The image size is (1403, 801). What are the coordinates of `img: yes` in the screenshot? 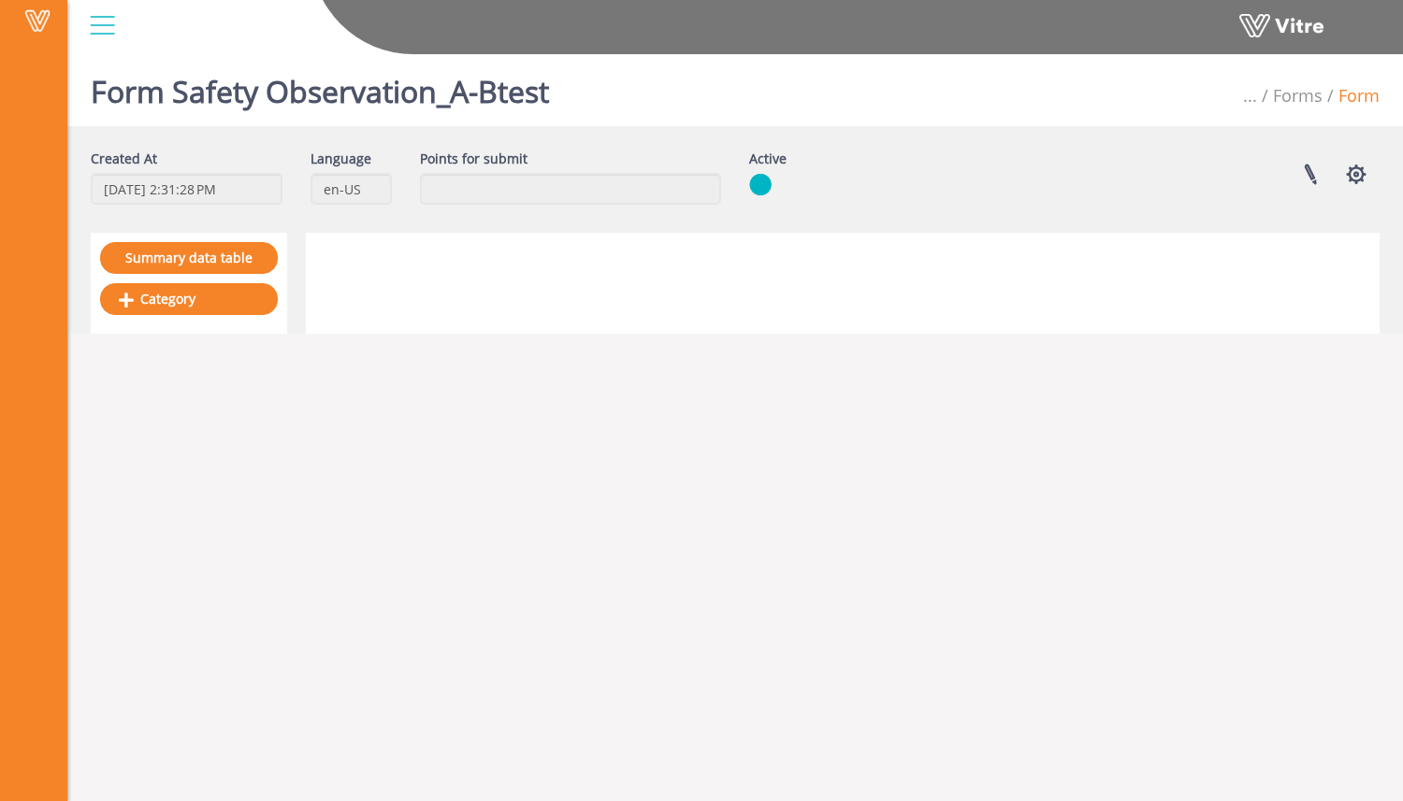 It's located at (760, 184).